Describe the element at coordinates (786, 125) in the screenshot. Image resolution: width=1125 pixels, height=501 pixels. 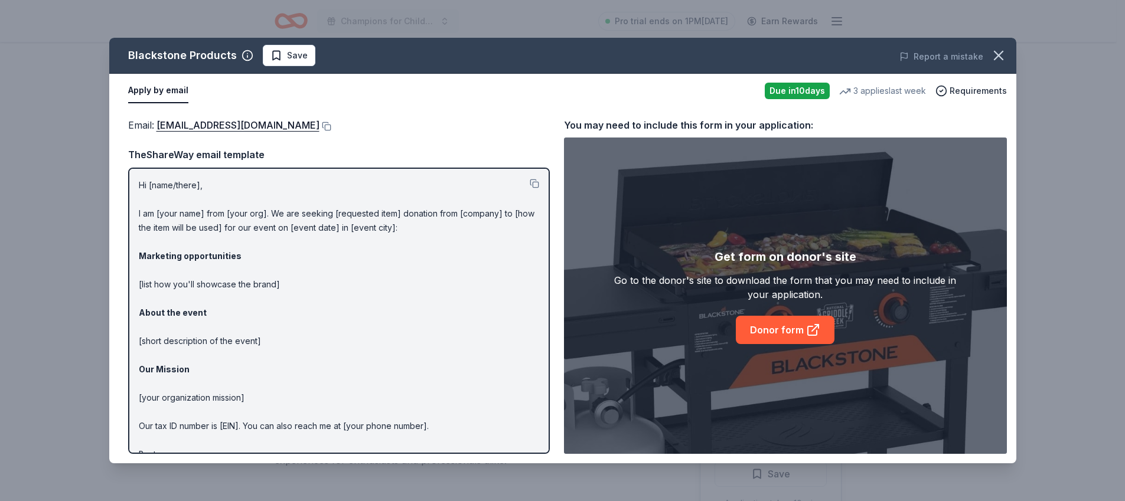
I see `div: You may need to include this form in your application:` at that location.